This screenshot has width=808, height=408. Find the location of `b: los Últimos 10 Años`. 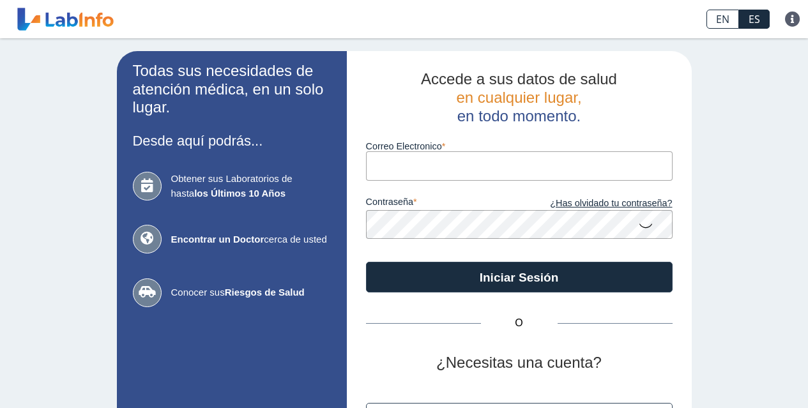

b: los Últimos 10 Años is located at coordinates (240, 193).